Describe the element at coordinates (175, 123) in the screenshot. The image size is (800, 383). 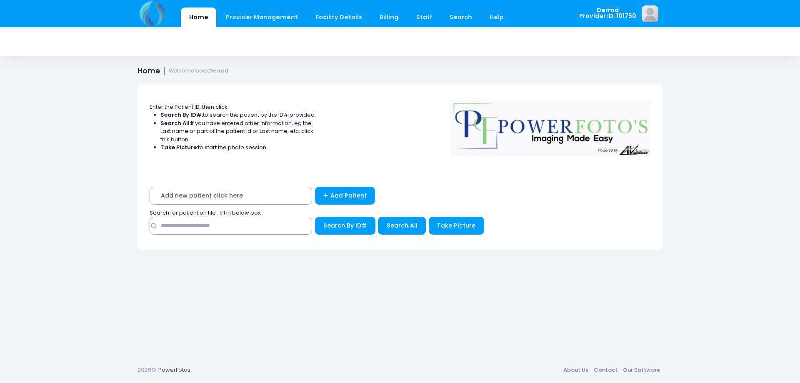
I see `strong: Search All:` at that location.